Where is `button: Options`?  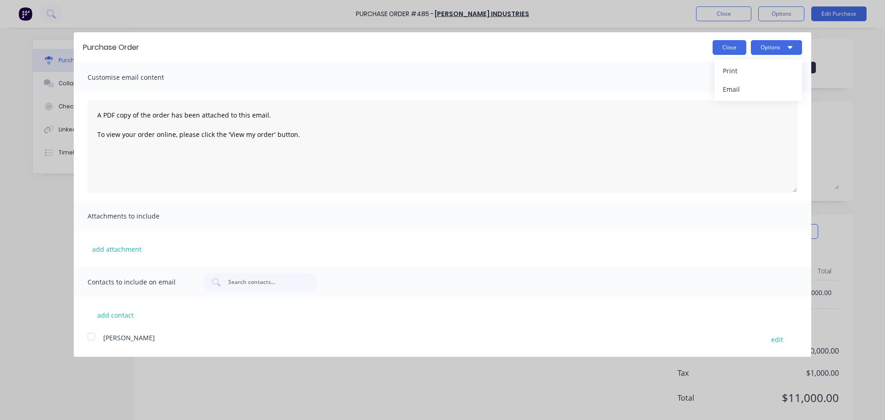 button: Options is located at coordinates (777, 48).